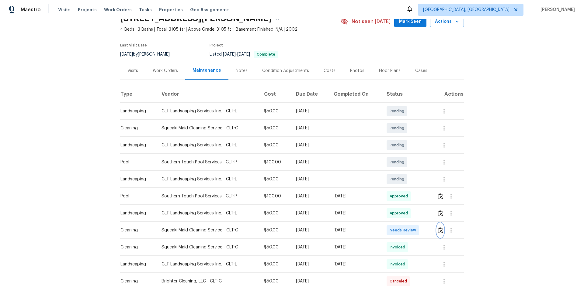  Describe the element at coordinates (171, 10) in the screenshot. I see `span: Properties` at that location.